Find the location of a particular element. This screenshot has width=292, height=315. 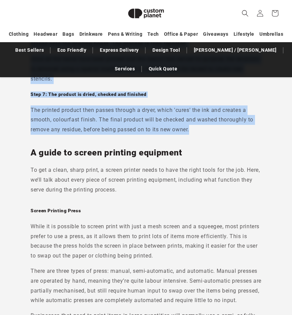

a: Clothing is located at coordinates (19, 34).